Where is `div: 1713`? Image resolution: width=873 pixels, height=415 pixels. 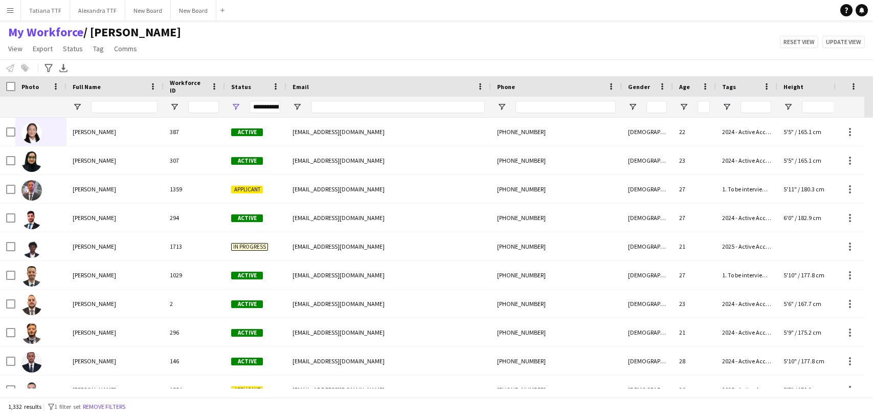
div: 1713 is located at coordinates (194, 246).